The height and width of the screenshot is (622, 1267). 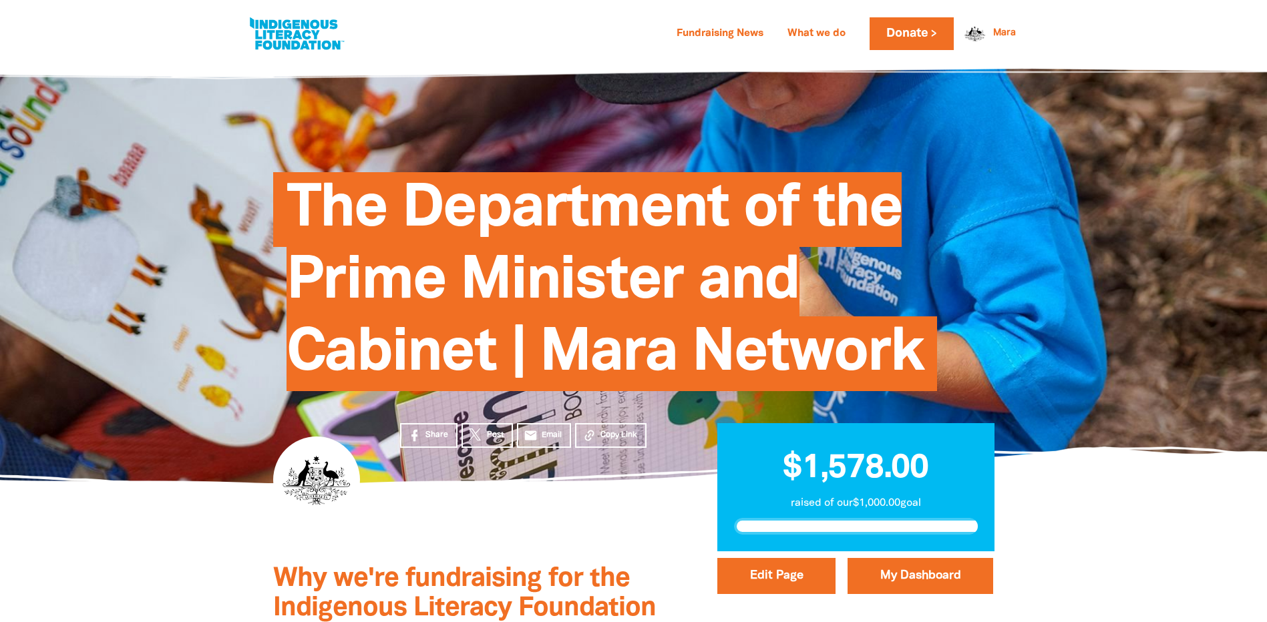 I want to click on span: Email, so click(x=552, y=435).